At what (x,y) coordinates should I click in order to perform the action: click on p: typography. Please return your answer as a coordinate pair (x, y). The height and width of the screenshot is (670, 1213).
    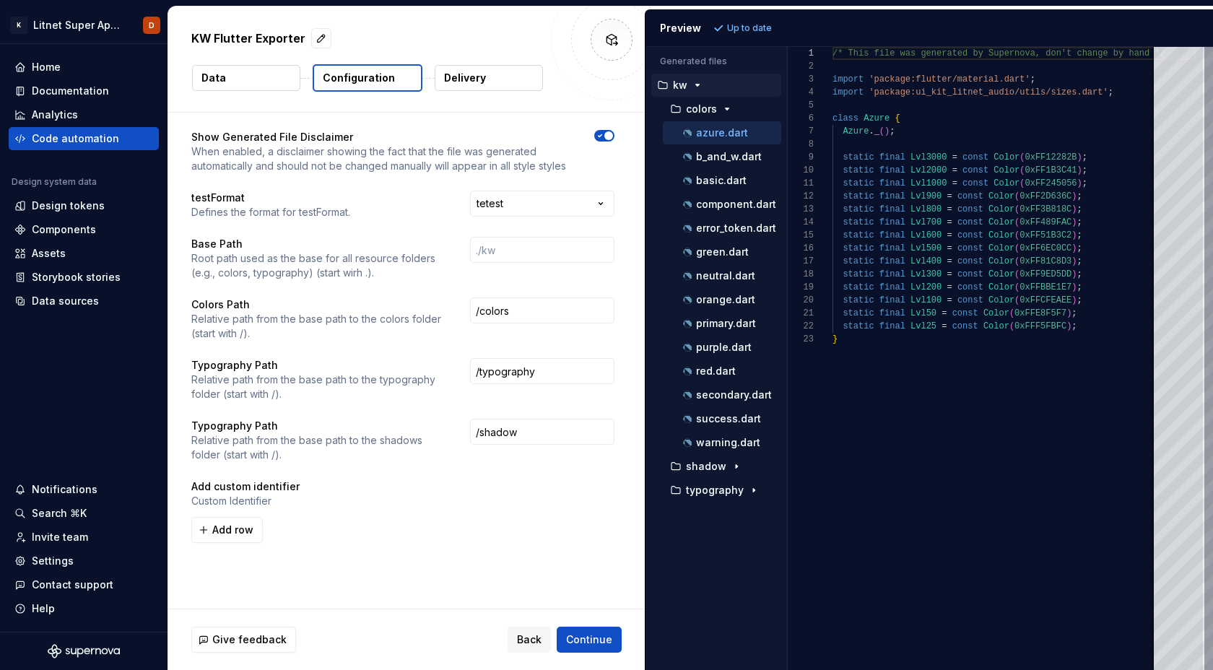
    Looking at the image, I should click on (715, 490).